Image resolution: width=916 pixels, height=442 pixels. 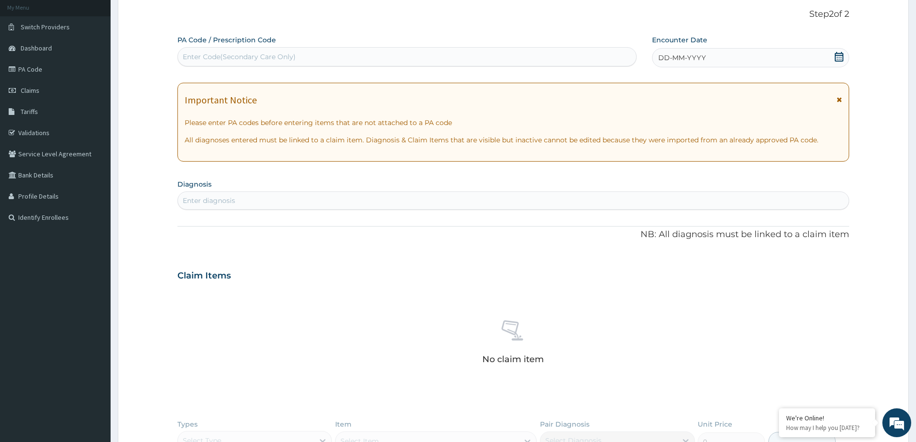 What do you see at coordinates (513, 359) in the screenshot?
I see `p: No claim item` at bounding box center [513, 359].